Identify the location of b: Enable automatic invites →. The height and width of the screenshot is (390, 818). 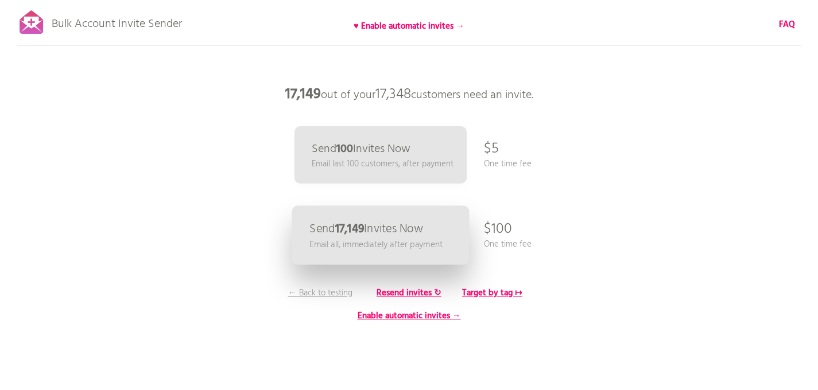
(409, 316).